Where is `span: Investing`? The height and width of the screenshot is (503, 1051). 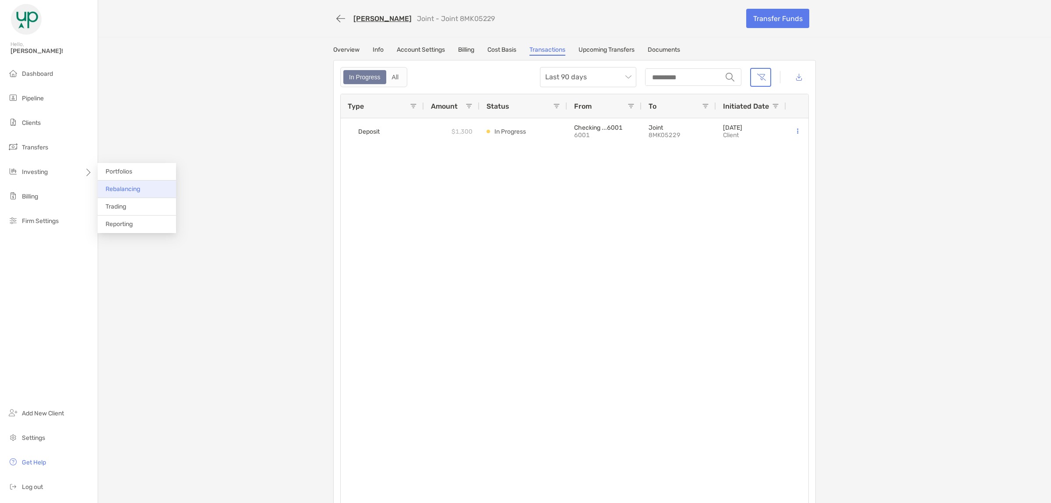
span: Investing is located at coordinates (35, 172).